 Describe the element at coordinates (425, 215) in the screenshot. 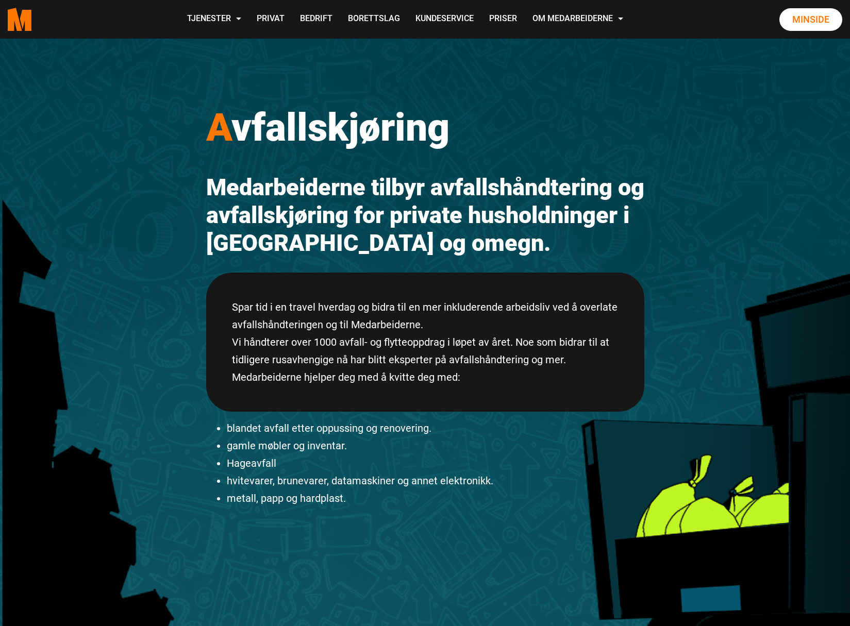

I see `h2: Medarbeiderne tilbyr avfallshåndtering og avfallskjøring for private husholdninger i [GEOGRAPHIC_...` at that location.